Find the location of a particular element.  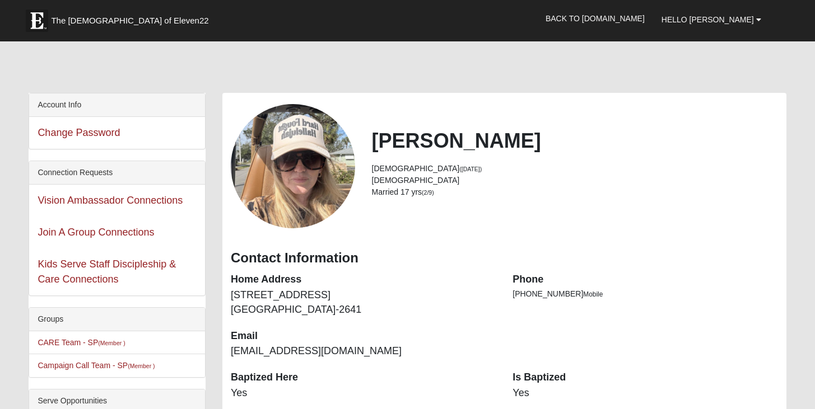

span: Mobile is located at coordinates (592, 295).